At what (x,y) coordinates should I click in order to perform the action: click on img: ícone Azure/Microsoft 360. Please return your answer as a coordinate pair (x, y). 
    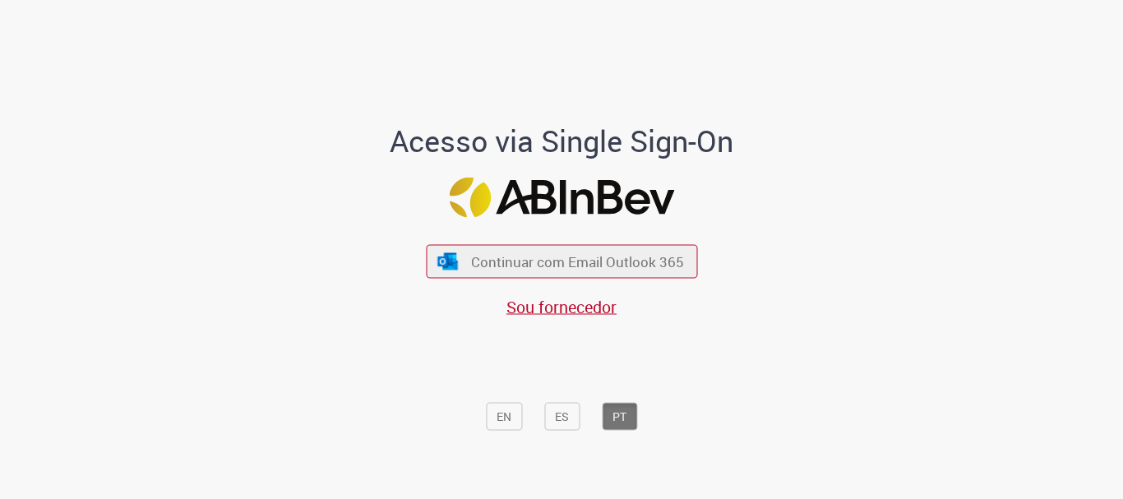
    Looking at the image, I should click on (448, 261).